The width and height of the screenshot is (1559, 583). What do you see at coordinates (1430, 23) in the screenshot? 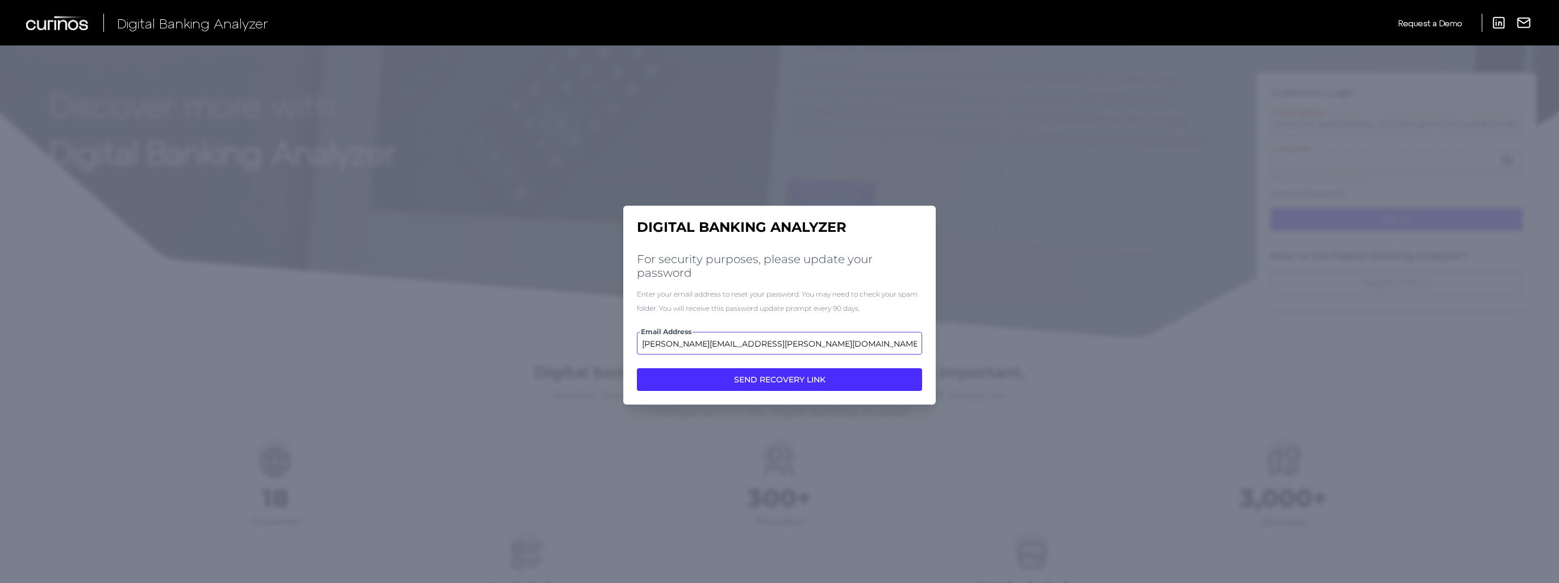
I see `a: Request a Demo` at bounding box center [1430, 23].